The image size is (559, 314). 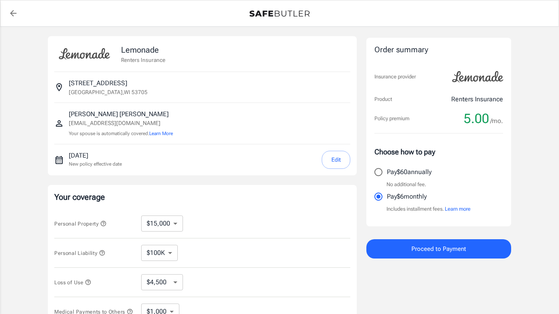 What do you see at coordinates (80, 253) in the screenshot?
I see `button: Personal Liability` at bounding box center [80, 253].